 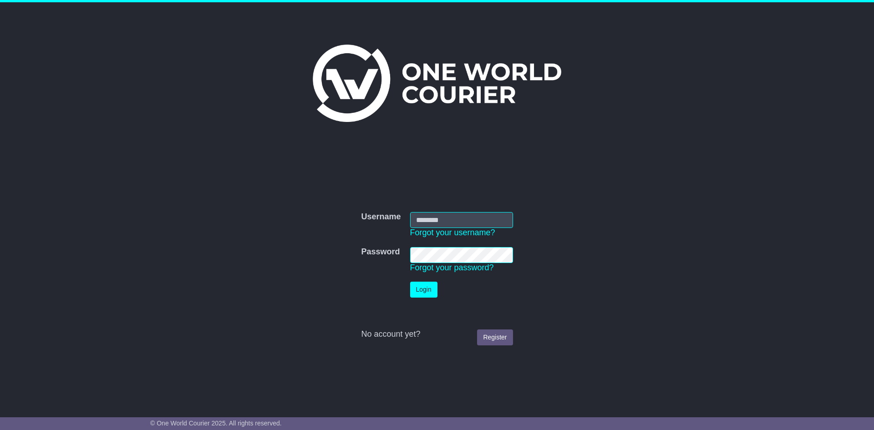 I want to click on button: Login, so click(x=424, y=290).